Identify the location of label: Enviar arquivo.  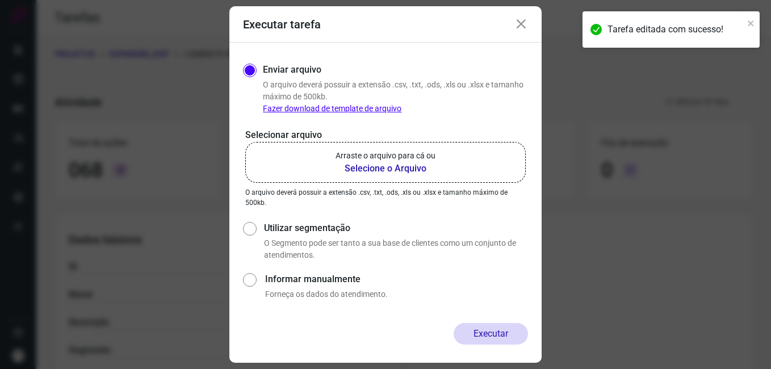
(292, 70).